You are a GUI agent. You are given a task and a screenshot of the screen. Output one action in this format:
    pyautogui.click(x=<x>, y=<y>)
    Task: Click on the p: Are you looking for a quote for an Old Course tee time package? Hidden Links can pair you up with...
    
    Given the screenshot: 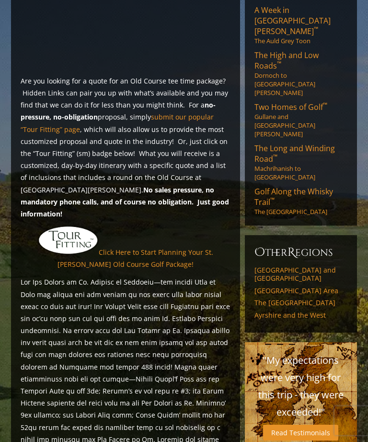 What is the action you would take?
    pyautogui.click(x=126, y=148)
    